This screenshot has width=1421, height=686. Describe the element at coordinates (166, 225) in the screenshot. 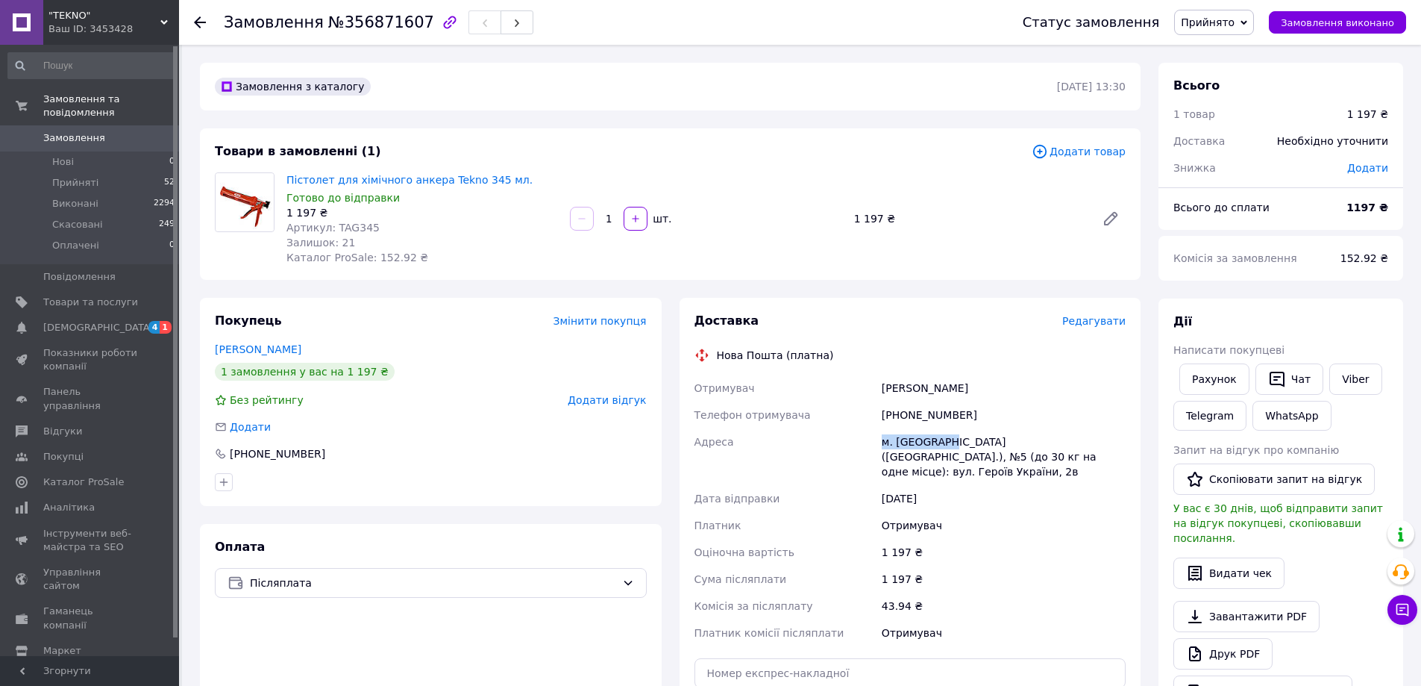

I see `span: 249` at that location.